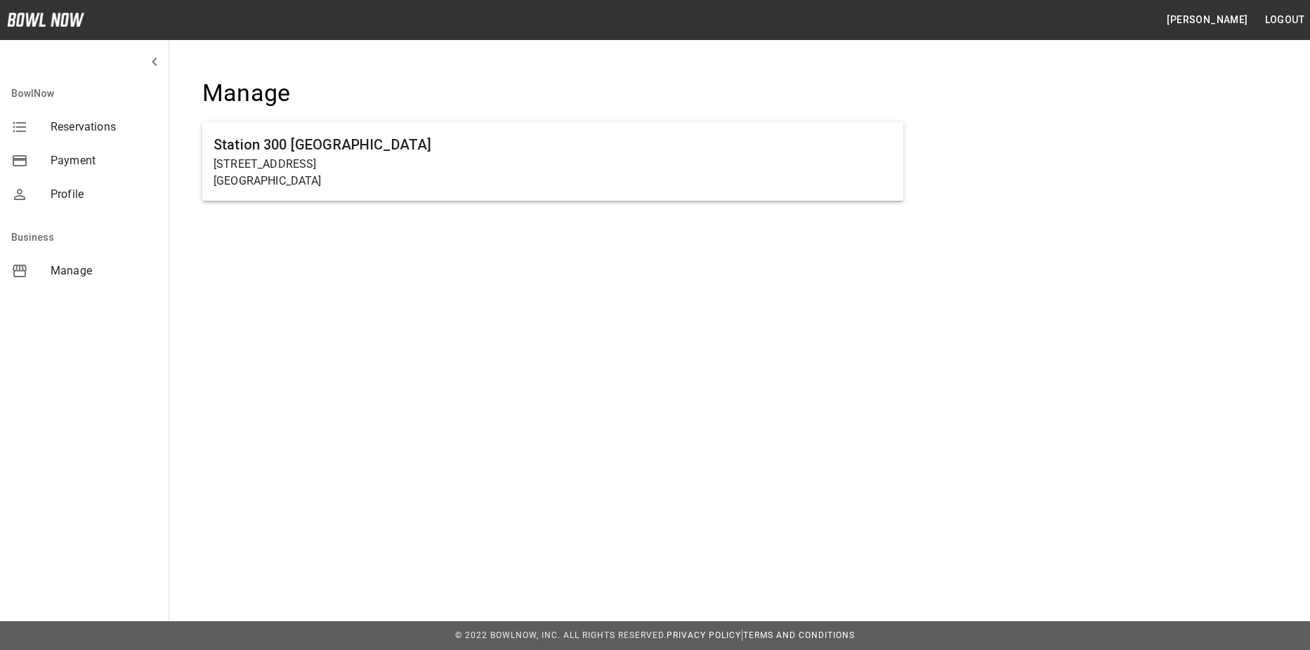  Describe the element at coordinates (104, 271) in the screenshot. I see `span: Manage` at that location.